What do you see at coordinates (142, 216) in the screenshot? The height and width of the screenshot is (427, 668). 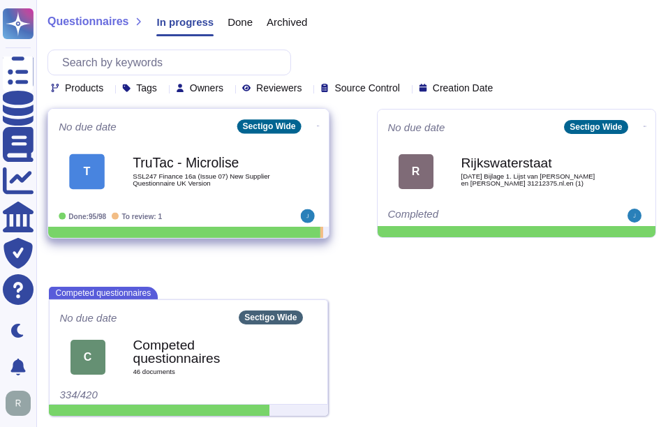 I see `span: To review: 1` at bounding box center [142, 216].